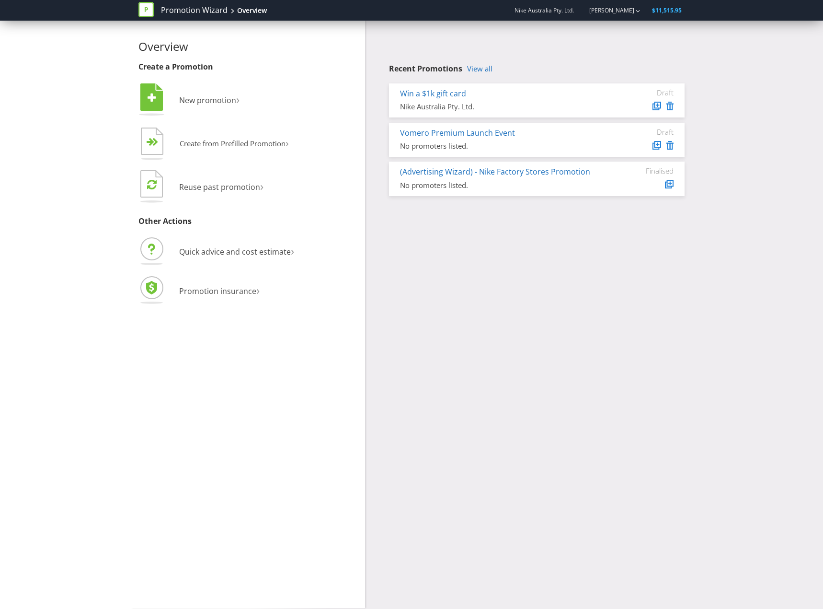 Image resolution: width=823 pixels, height=609 pixels. I want to click on a: View all, so click(480, 69).